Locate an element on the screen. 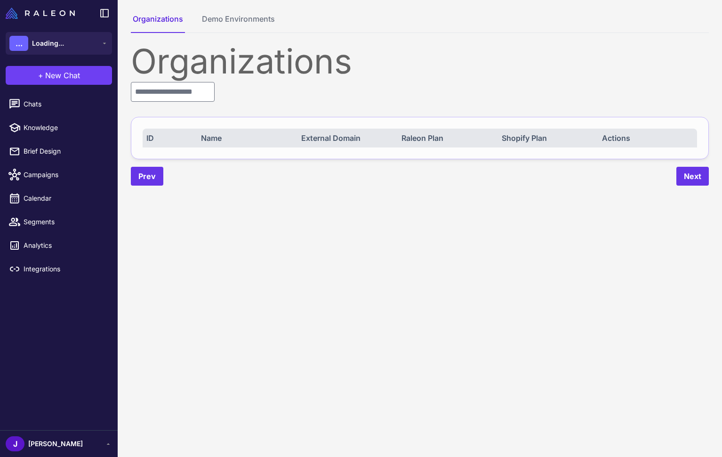  div: Raleon Plan is located at coordinates (447, 138).